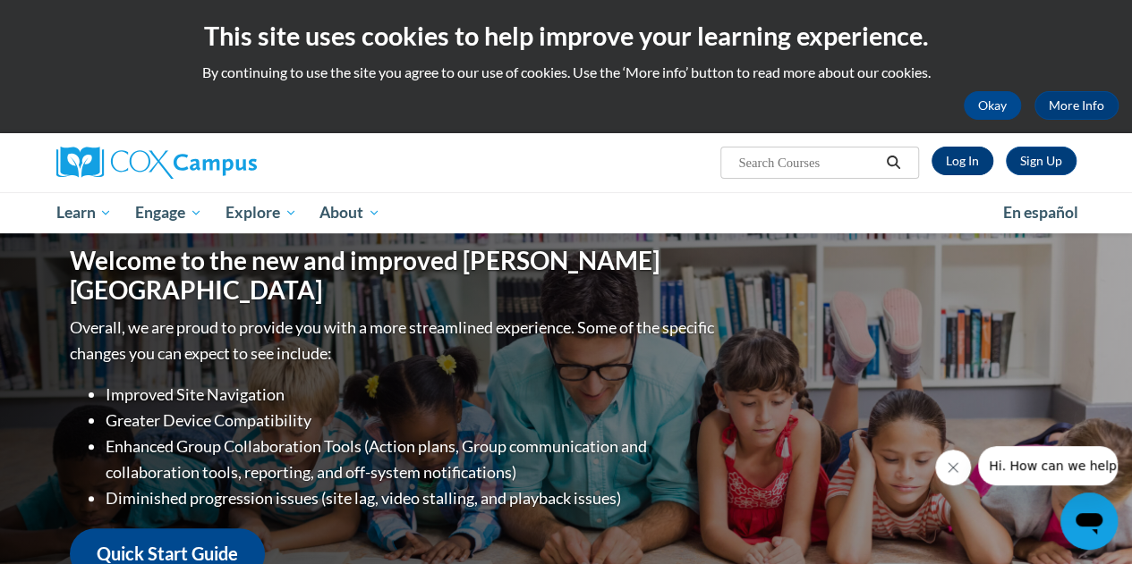  Describe the element at coordinates (565, 72) in the screenshot. I see `p: By continuing to use the site you agree to our use of cookies. Use the ‘More info’ button to read...` at that location.